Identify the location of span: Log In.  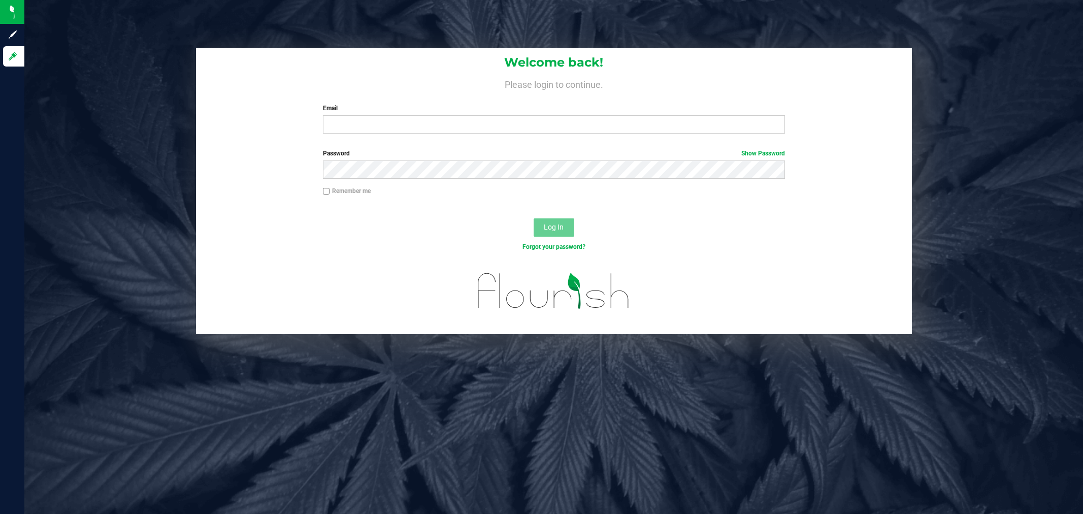
(553, 227).